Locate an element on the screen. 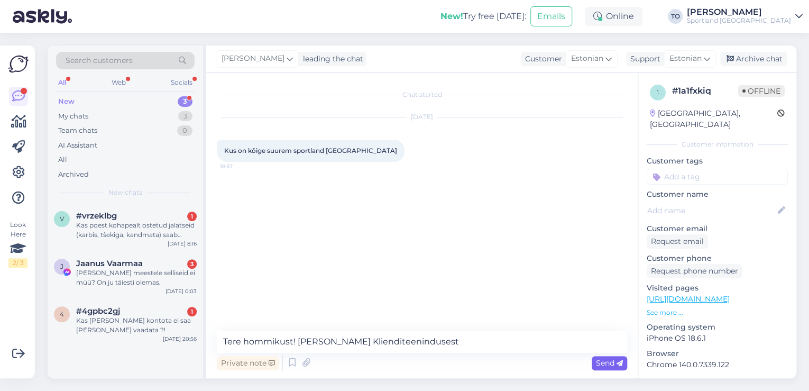  p: Chrome 140.0.7339.122 is located at coordinates (717, 365).